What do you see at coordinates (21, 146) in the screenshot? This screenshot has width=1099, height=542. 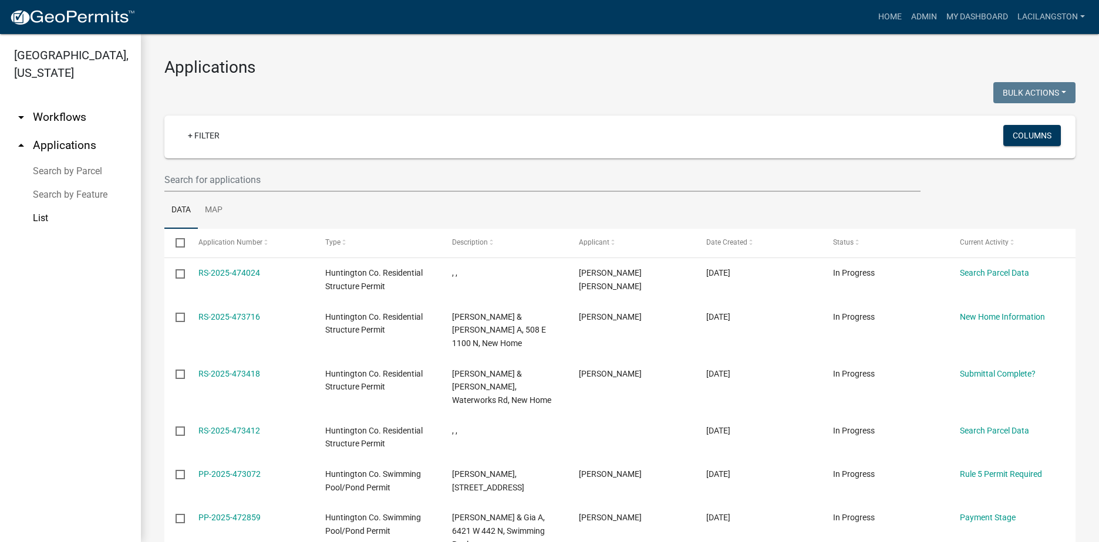 I see `i: arrow_drop_up` at bounding box center [21, 146].